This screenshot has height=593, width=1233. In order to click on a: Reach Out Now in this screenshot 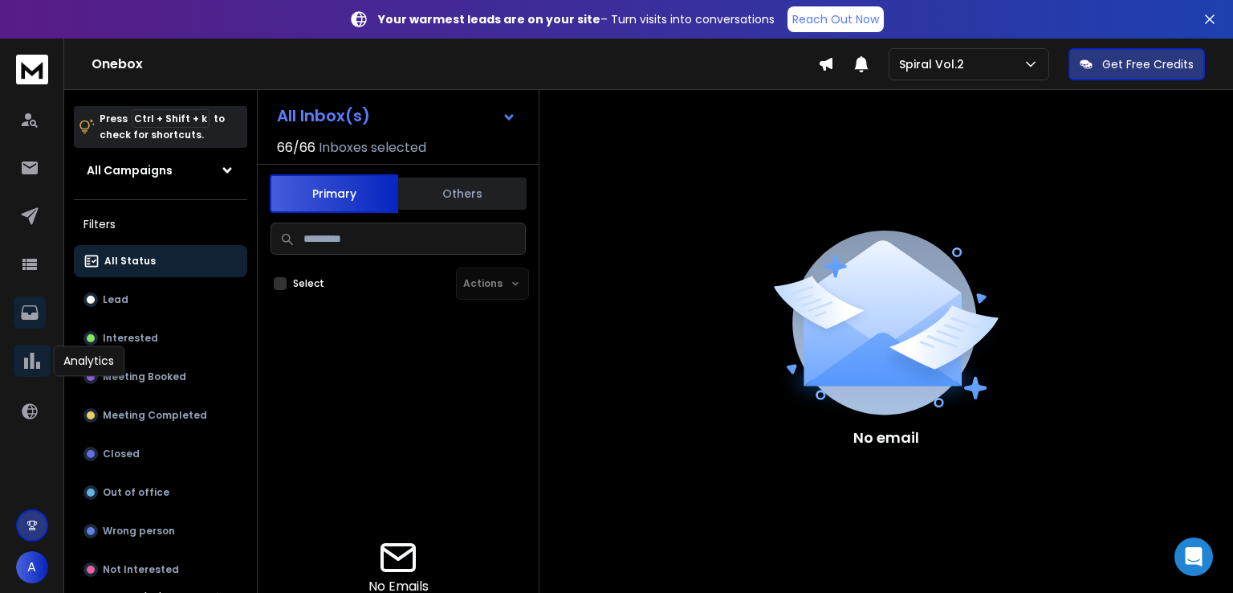, I will do `click(836, 19)`.